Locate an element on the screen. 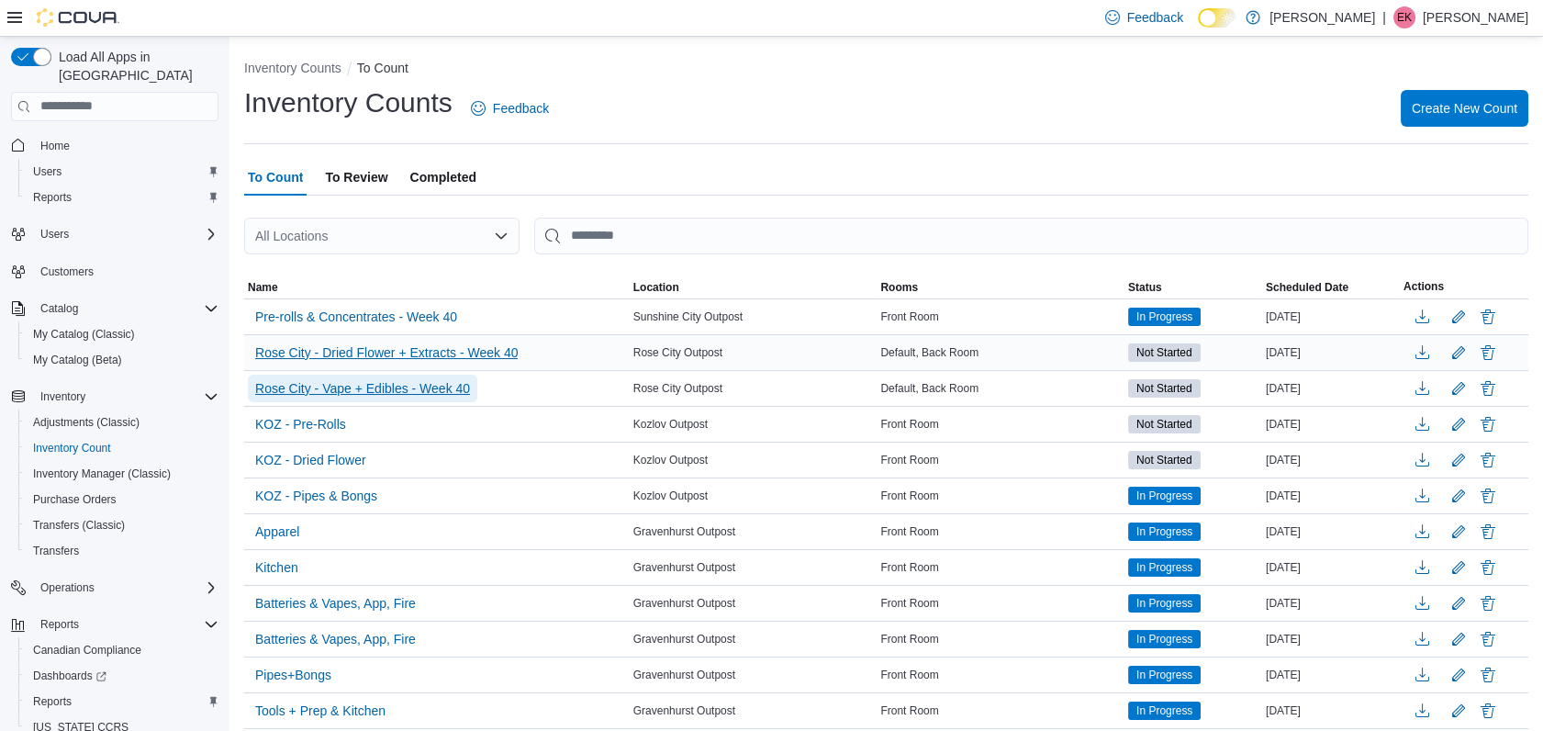 Image resolution: width=1543 pixels, height=731 pixels. a: Reports is located at coordinates (52, 701).